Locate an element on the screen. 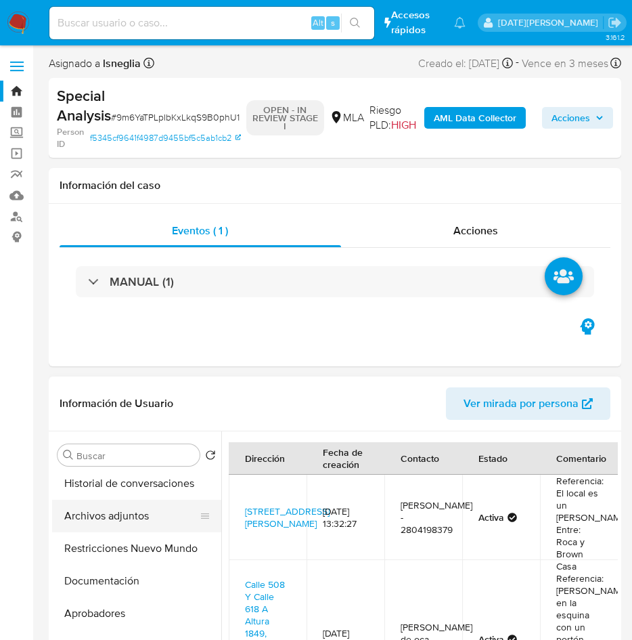 The width and height of the screenshot is (632, 640). button: search-icon is located at coordinates (355, 23).